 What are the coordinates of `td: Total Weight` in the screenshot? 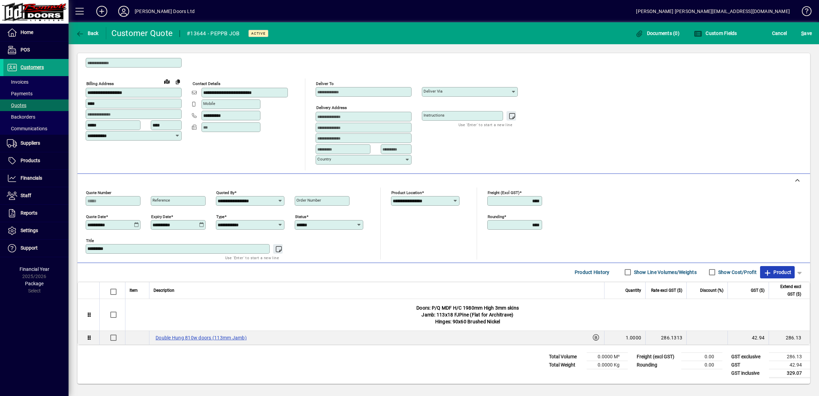 It's located at (566, 365).